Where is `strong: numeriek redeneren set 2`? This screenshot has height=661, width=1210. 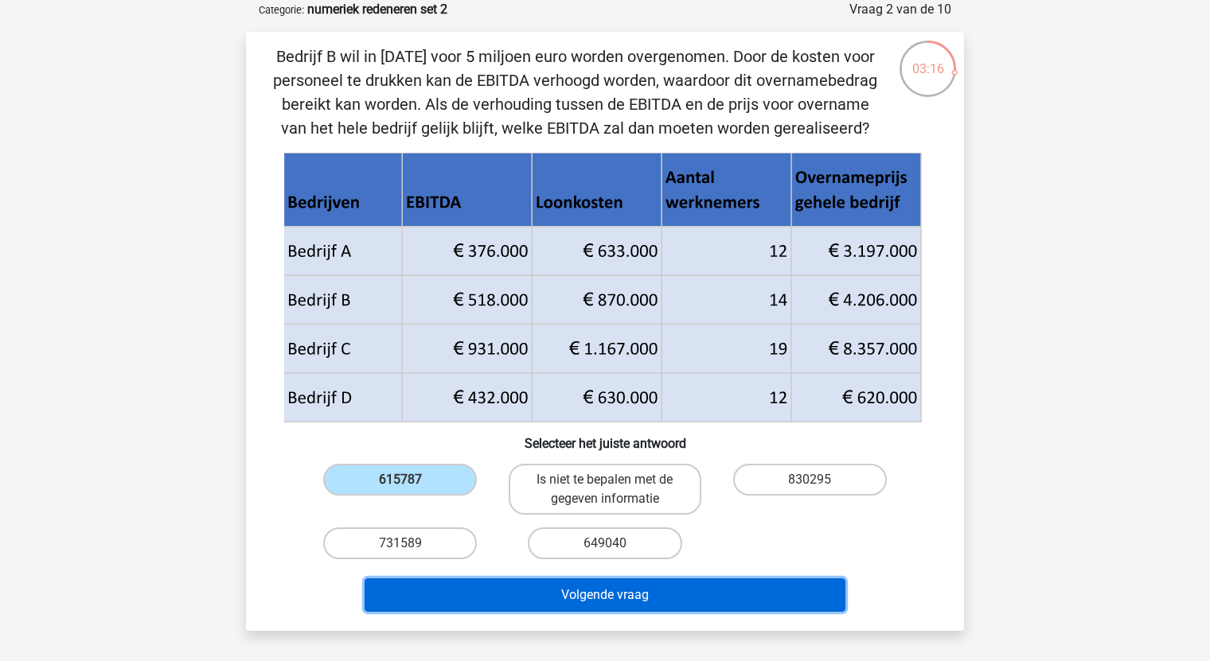
strong: numeriek redeneren set 2 is located at coordinates (377, 9).